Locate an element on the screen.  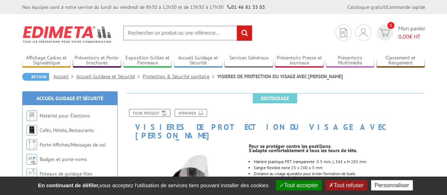
span: Destockage is located at coordinates (275, 98).